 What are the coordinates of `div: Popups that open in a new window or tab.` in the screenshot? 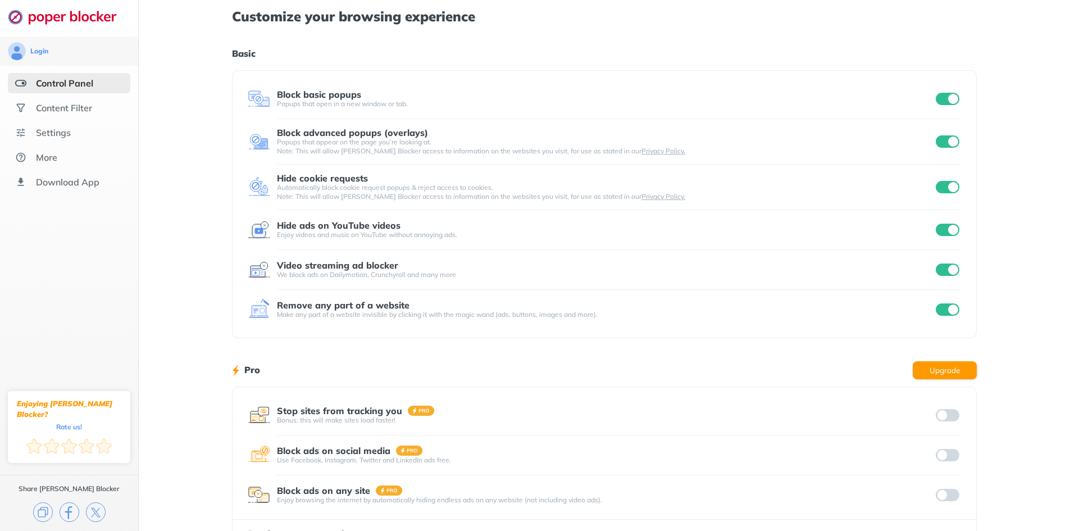 It's located at (605, 104).